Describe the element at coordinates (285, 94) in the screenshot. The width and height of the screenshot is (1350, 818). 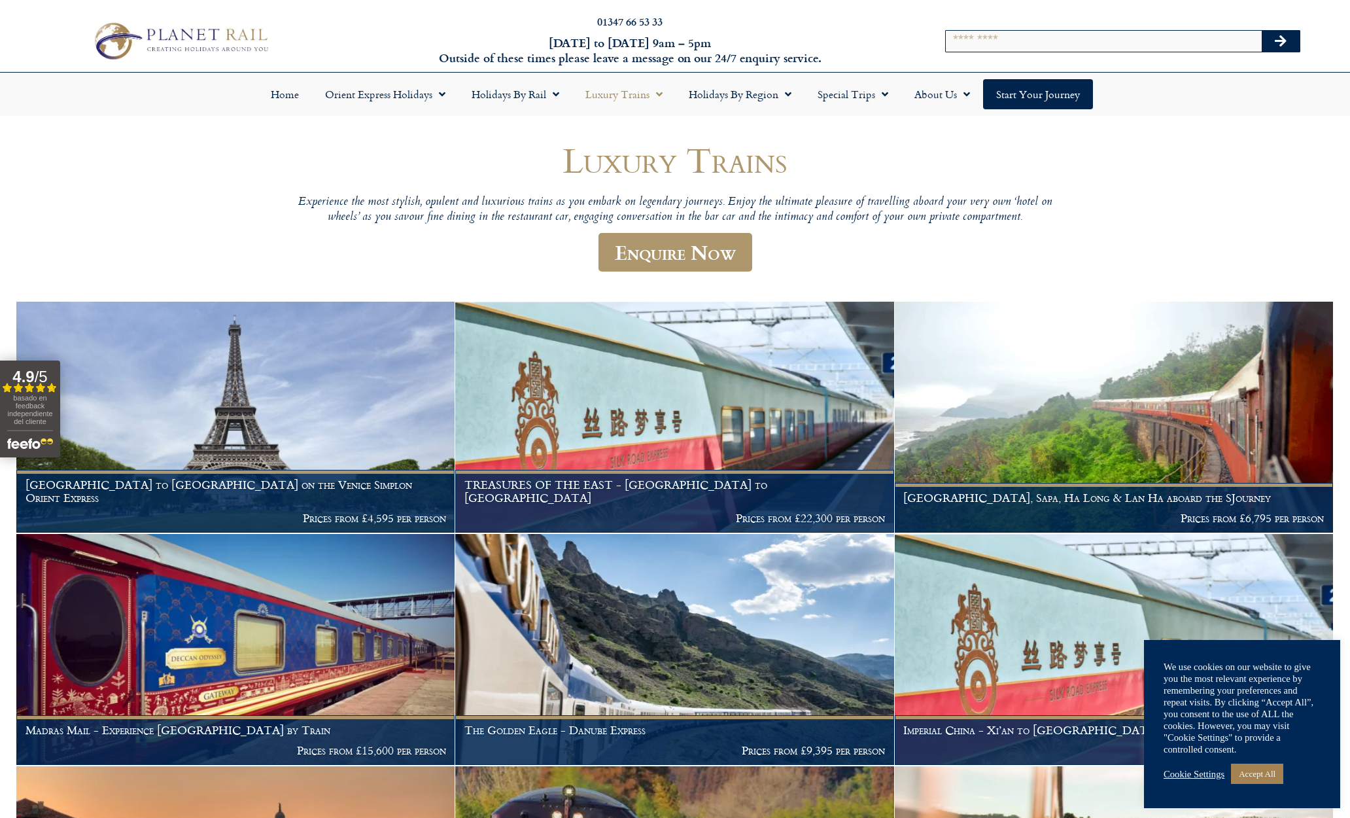
I see `a: Home` at that location.